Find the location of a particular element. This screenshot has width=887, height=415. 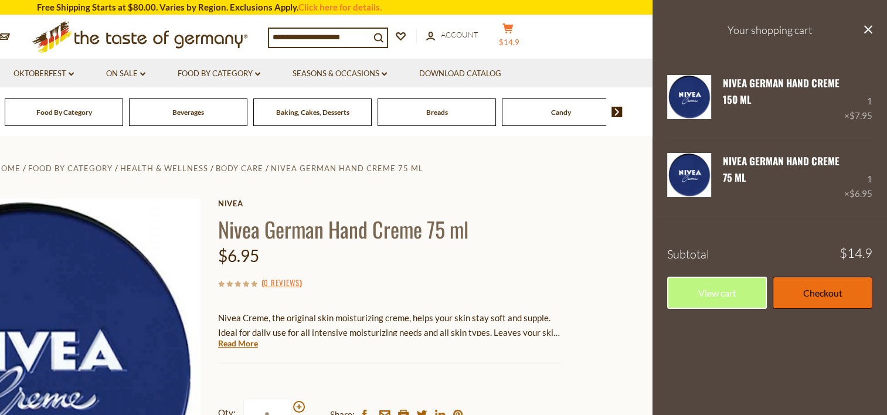

a: Click here for details. is located at coordinates (340, 7).